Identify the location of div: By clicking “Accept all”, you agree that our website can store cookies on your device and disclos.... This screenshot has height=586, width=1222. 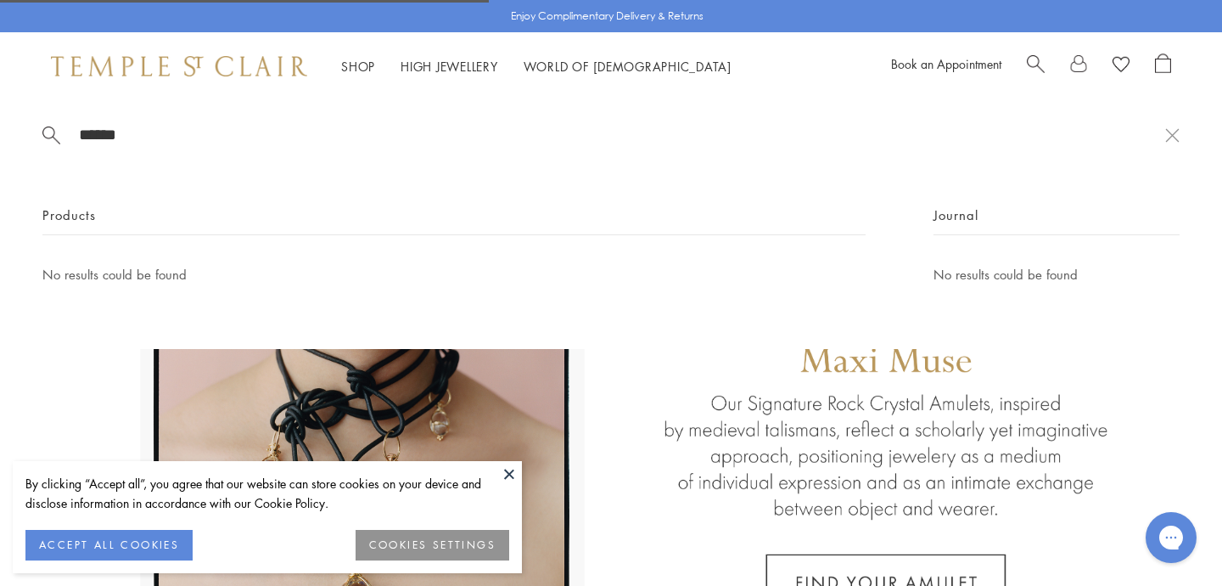
(267, 493).